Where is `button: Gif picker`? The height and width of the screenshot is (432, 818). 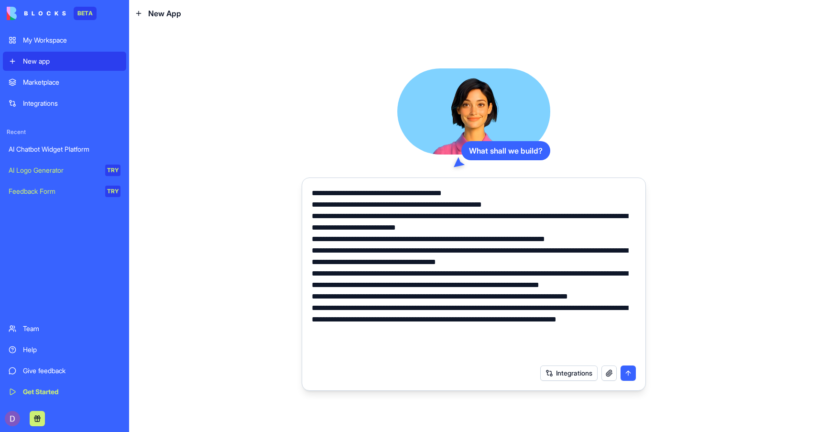
button: Gif picker is located at coordinates (34, 317).